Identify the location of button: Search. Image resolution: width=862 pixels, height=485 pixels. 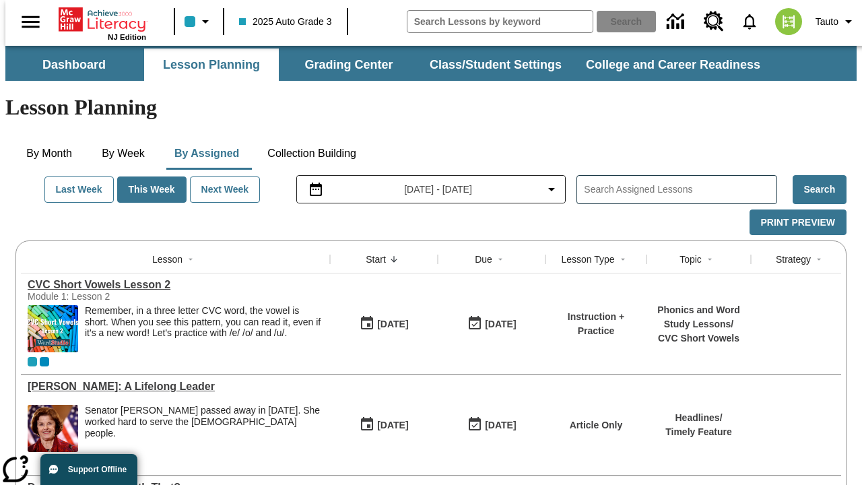
(819, 189).